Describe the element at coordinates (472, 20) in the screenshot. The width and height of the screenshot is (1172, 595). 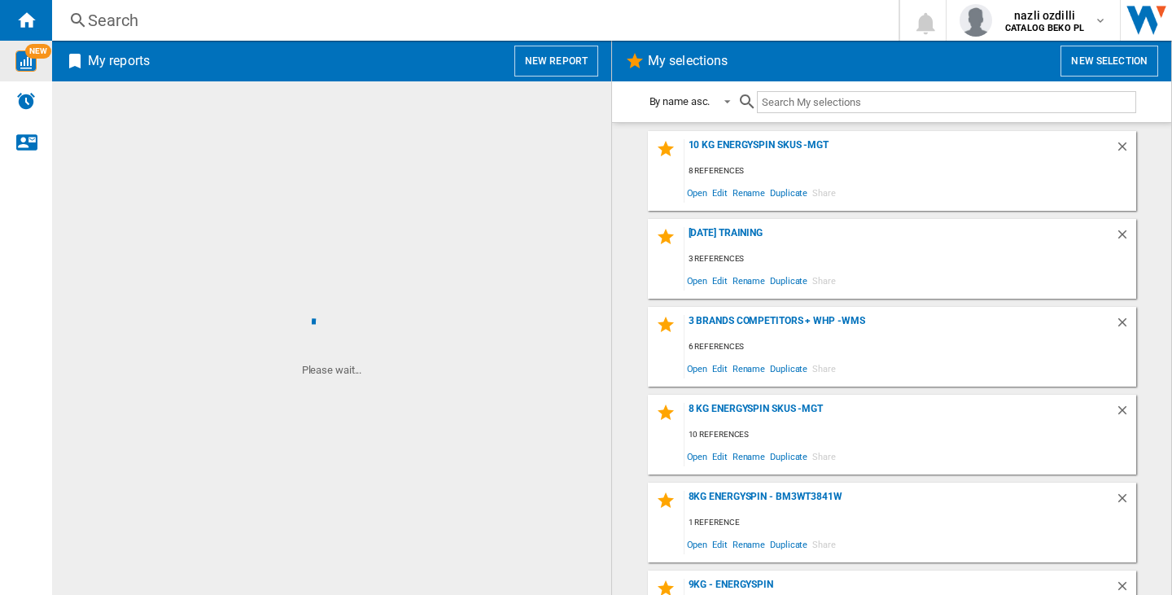
I see `div: Search` at that location.